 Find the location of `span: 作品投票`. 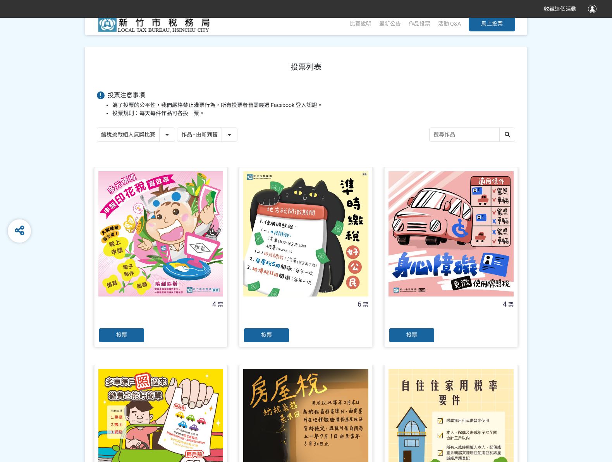

span: 作品投票 is located at coordinates (420, 24).